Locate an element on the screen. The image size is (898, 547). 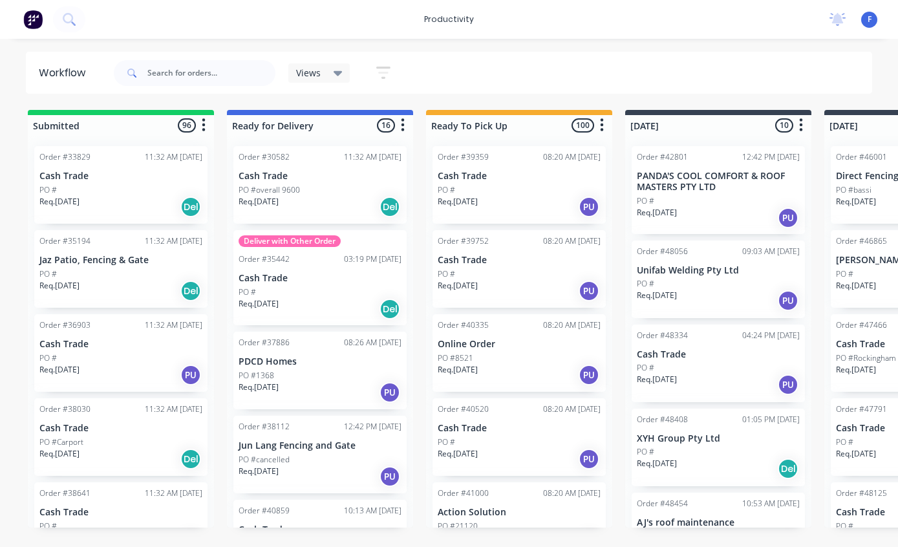
div: Order #48334 is located at coordinates (662, 335).